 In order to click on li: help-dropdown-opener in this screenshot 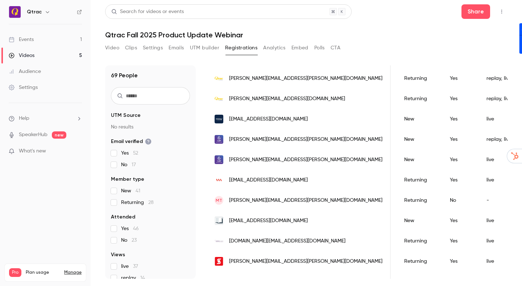, I will do `click(45, 118)`.